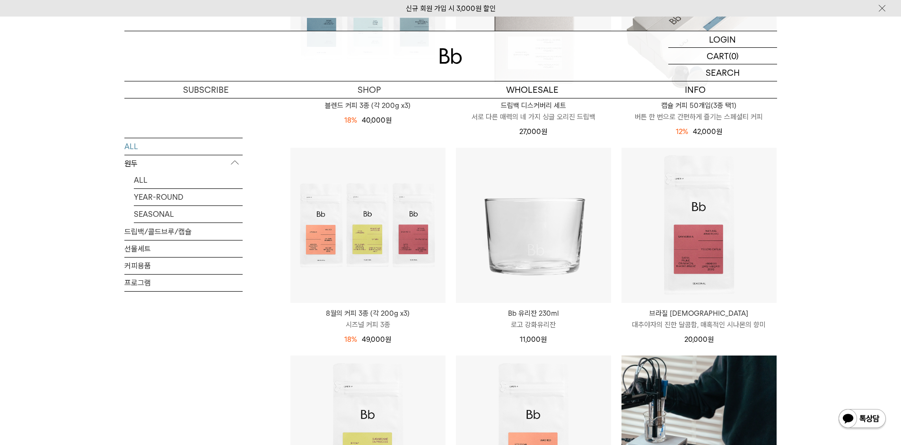 The height and width of the screenshot is (445, 901). I want to click on span: 40,000, so click(376, 120).